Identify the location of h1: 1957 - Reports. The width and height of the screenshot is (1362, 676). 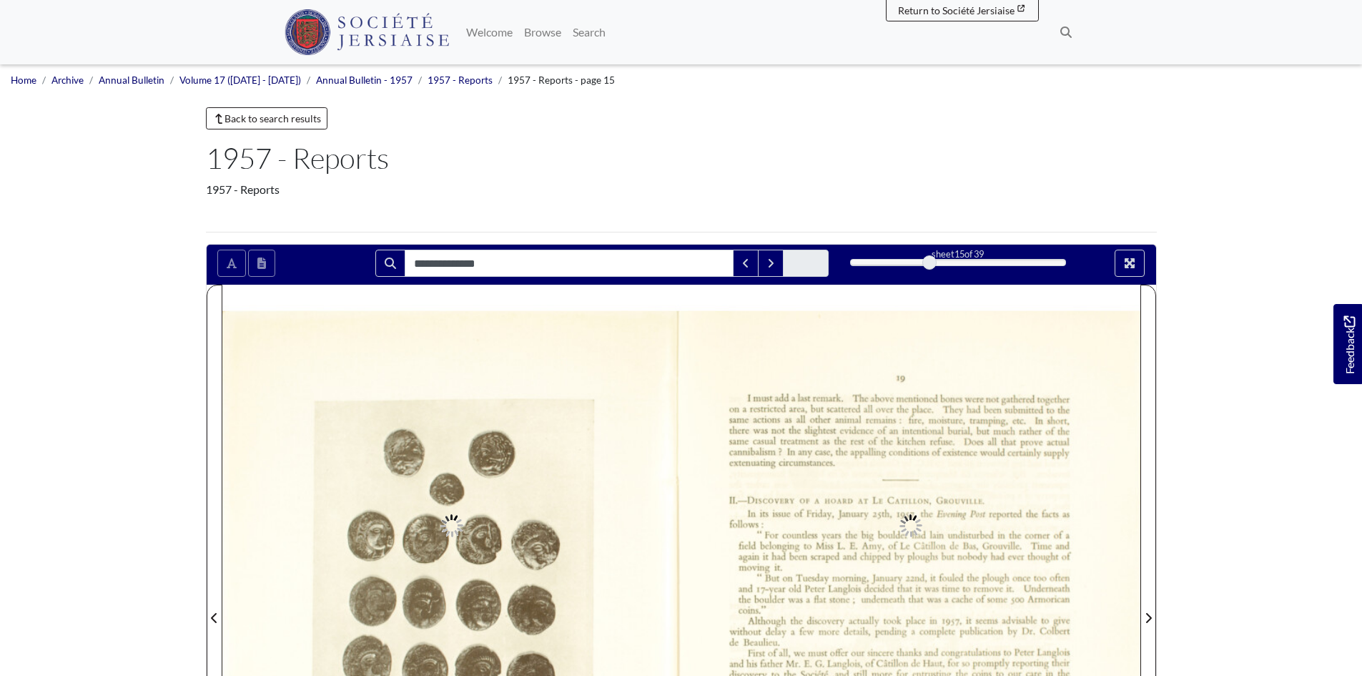
(681, 158).